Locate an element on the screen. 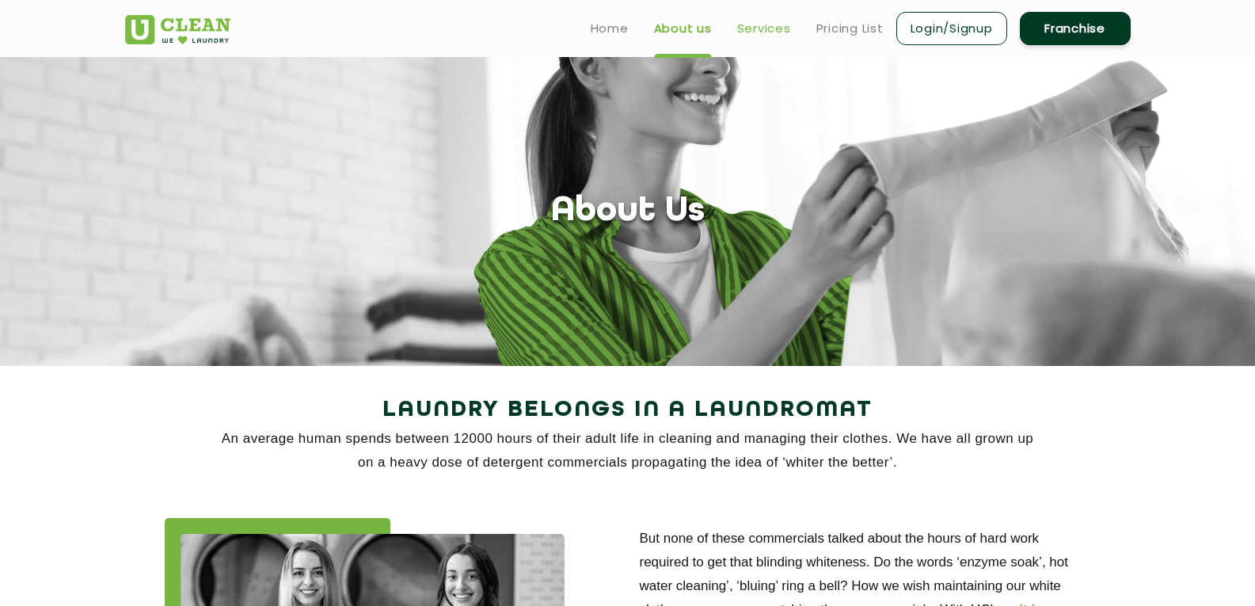 The height and width of the screenshot is (606, 1255). p: An average human spends between 12000 hours of their adult life in cleaning and managing their cl... is located at coordinates (628, 451).